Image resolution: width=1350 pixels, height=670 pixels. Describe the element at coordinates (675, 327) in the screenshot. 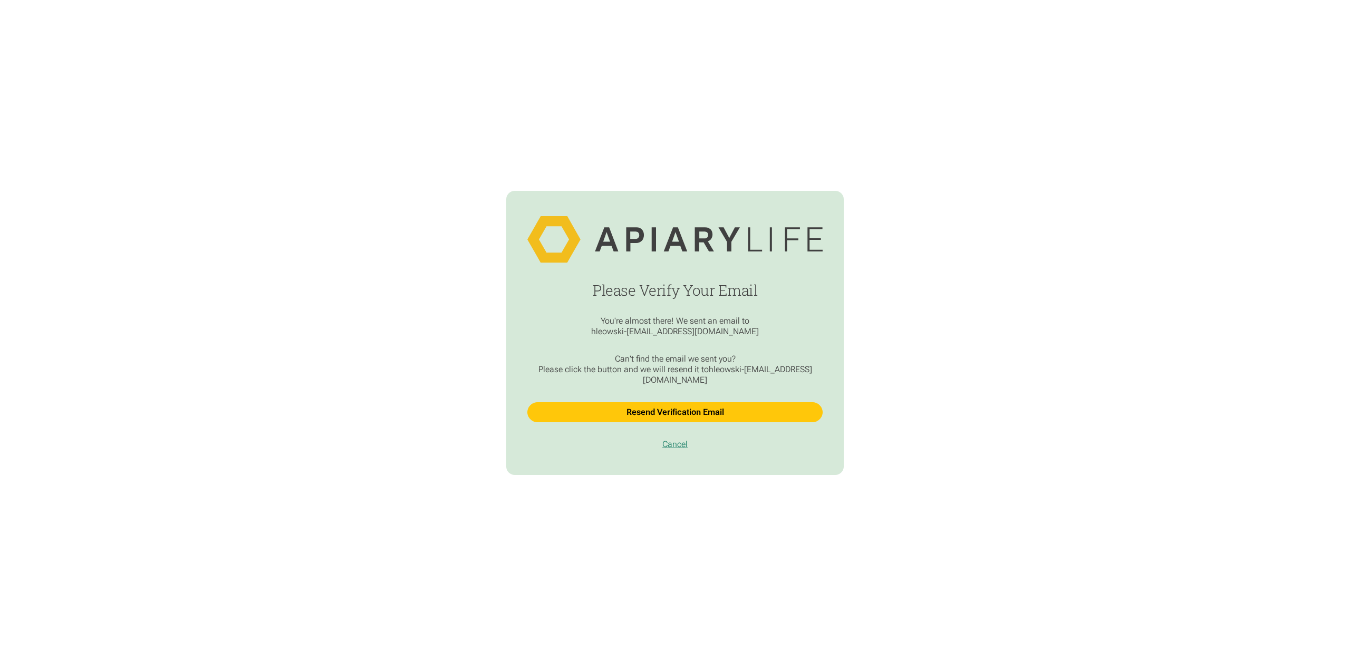

I see `div: You're almost there! We sent an email to` at that location.